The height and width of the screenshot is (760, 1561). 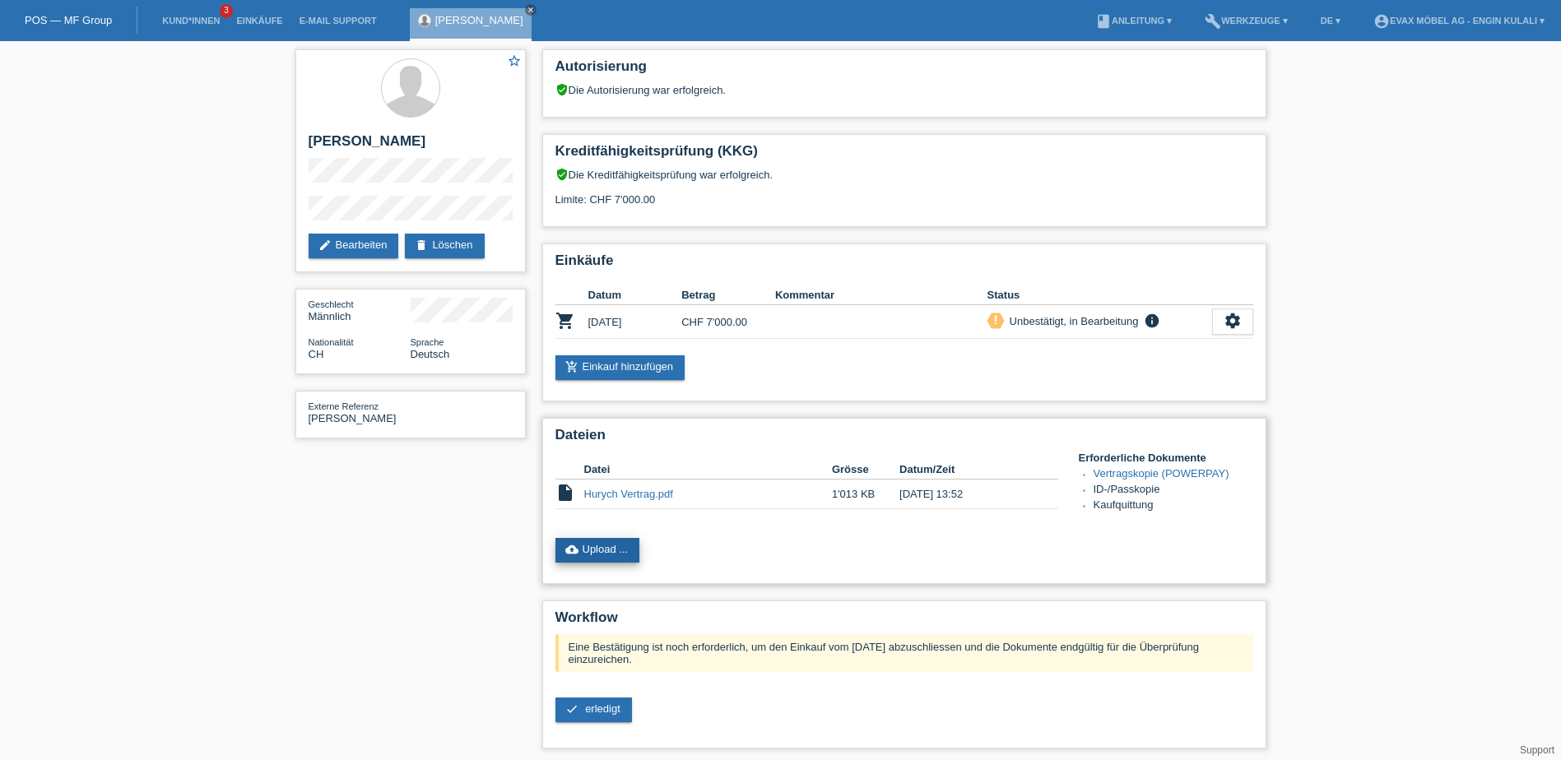 I want to click on a: buildWerkzeuge ▾, so click(x=1246, y=21).